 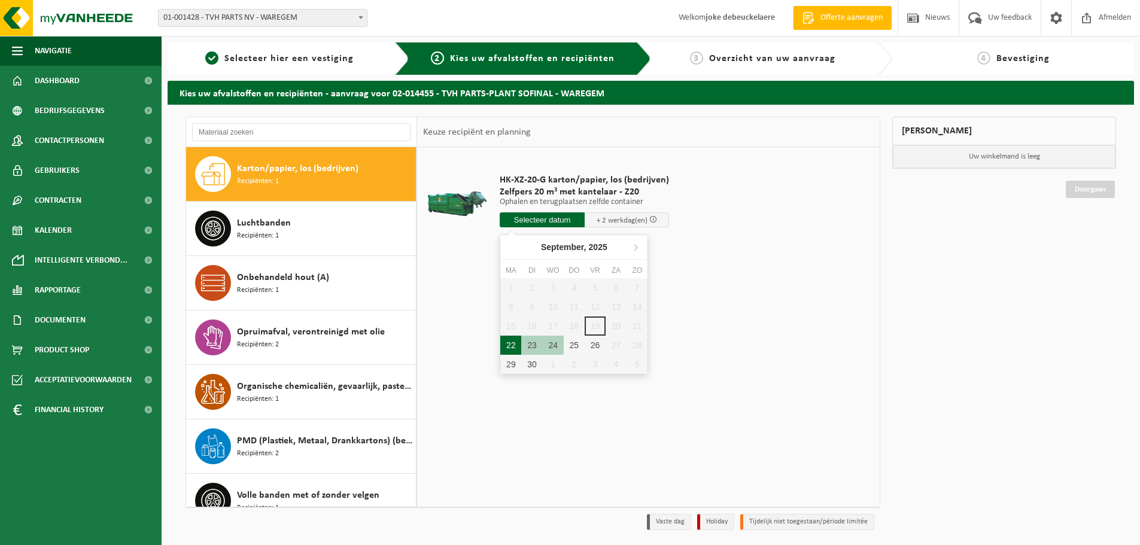 What do you see at coordinates (584, 180) in the screenshot?
I see `span: HK-XZ-20-G karton/papier, los (bedrijven)` at bounding box center [584, 180].